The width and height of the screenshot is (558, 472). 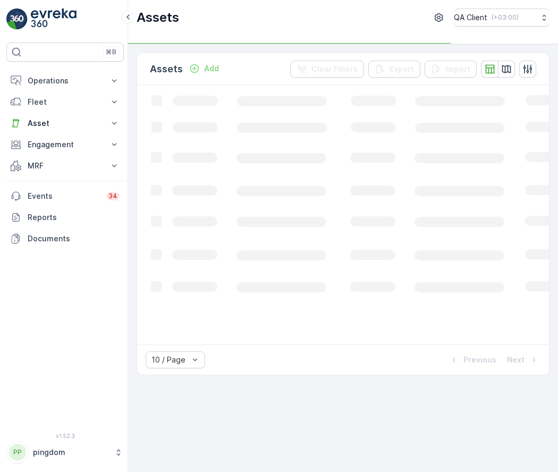 I want to click on p: Asset, so click(x=65, y=123).